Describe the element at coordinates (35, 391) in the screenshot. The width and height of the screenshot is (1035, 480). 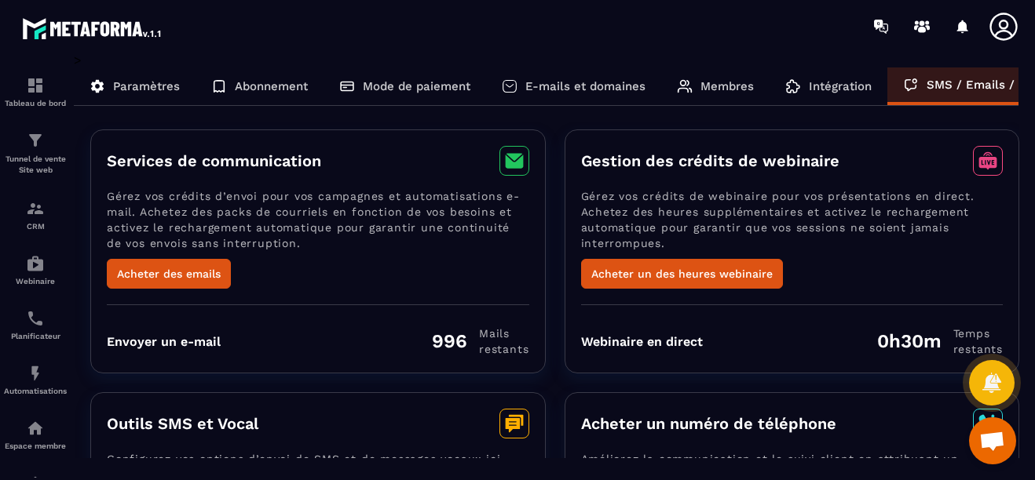
I see `p: Automatisations` at that location.